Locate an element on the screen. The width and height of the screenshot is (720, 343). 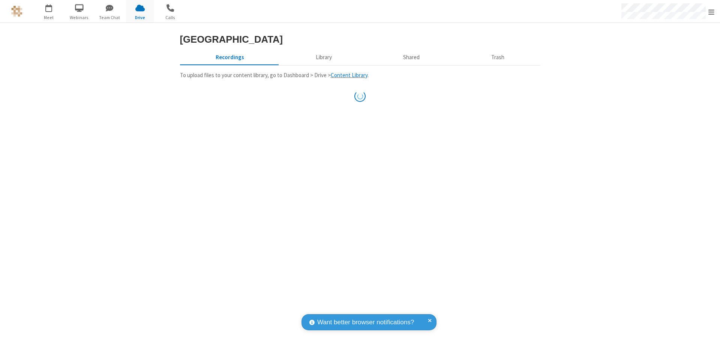
span: Drive is located at coordinates (140, 18).